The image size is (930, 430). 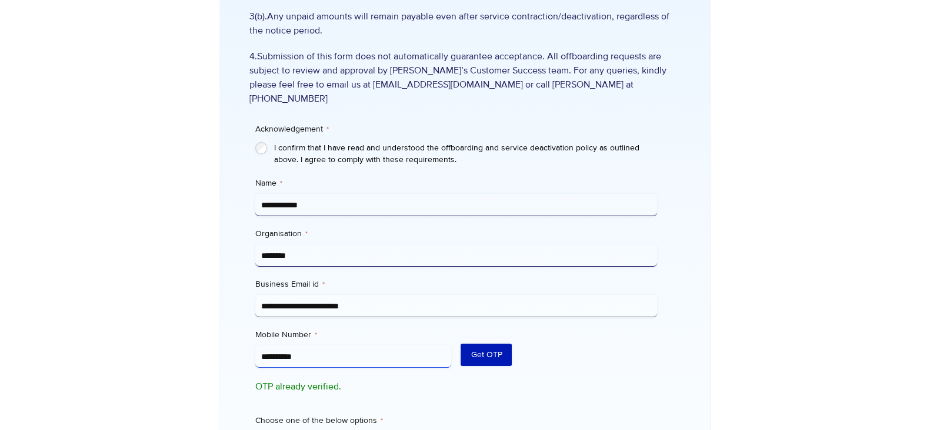 I want to click on label: Business Email id, so click(x=456, y=285).